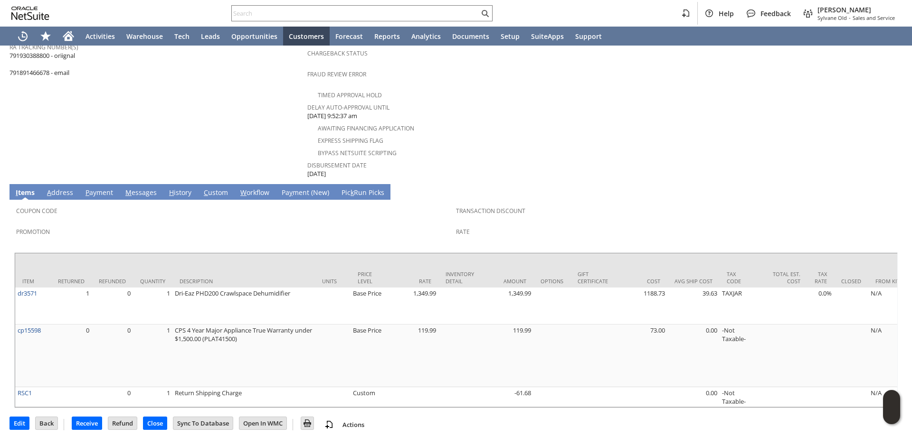 This screenshot has width=912, height=436. Describe the element at coordinates (363, 193) in the screenshot. I see `a: PickRun Picks` at that location.